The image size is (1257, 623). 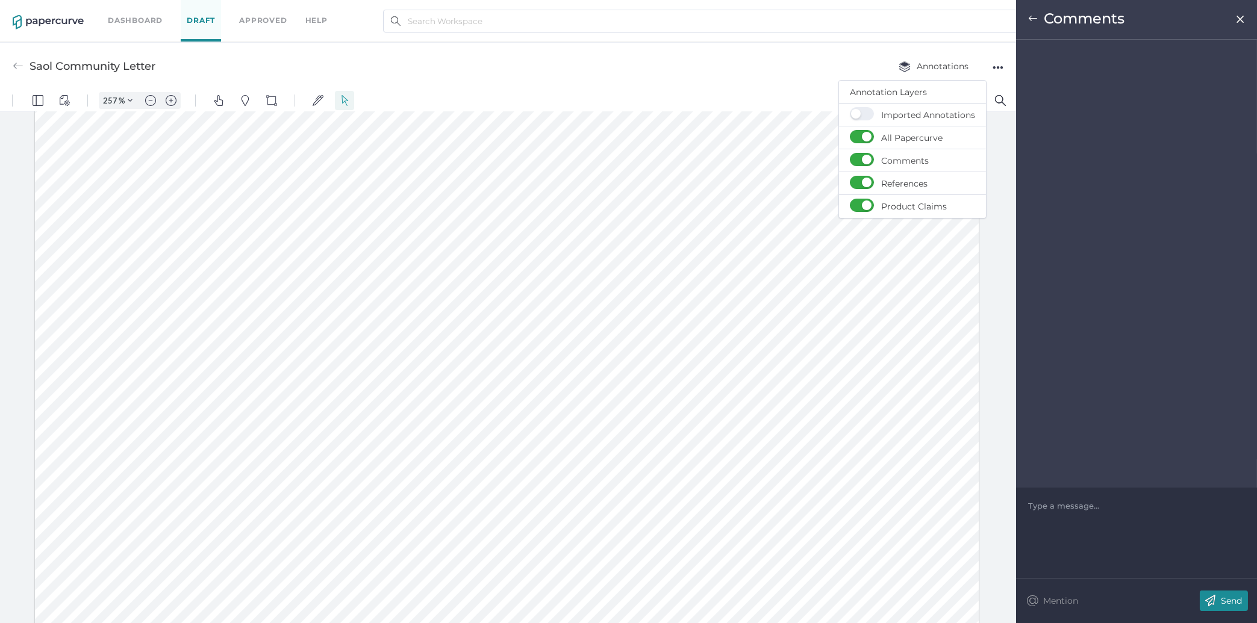 What do you see at coordinates (272, 11) in the screenshot?
I see `img: shapes-icon.svg` at bounding box center [272, 11].